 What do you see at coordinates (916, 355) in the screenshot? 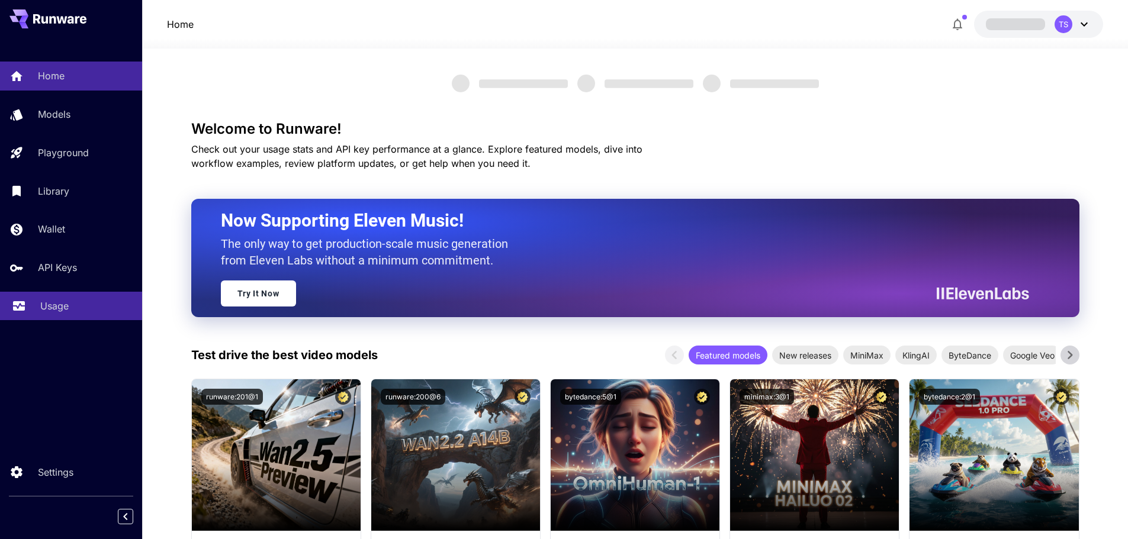
I see `span: KlingAI` at bounding box center [916, 355].